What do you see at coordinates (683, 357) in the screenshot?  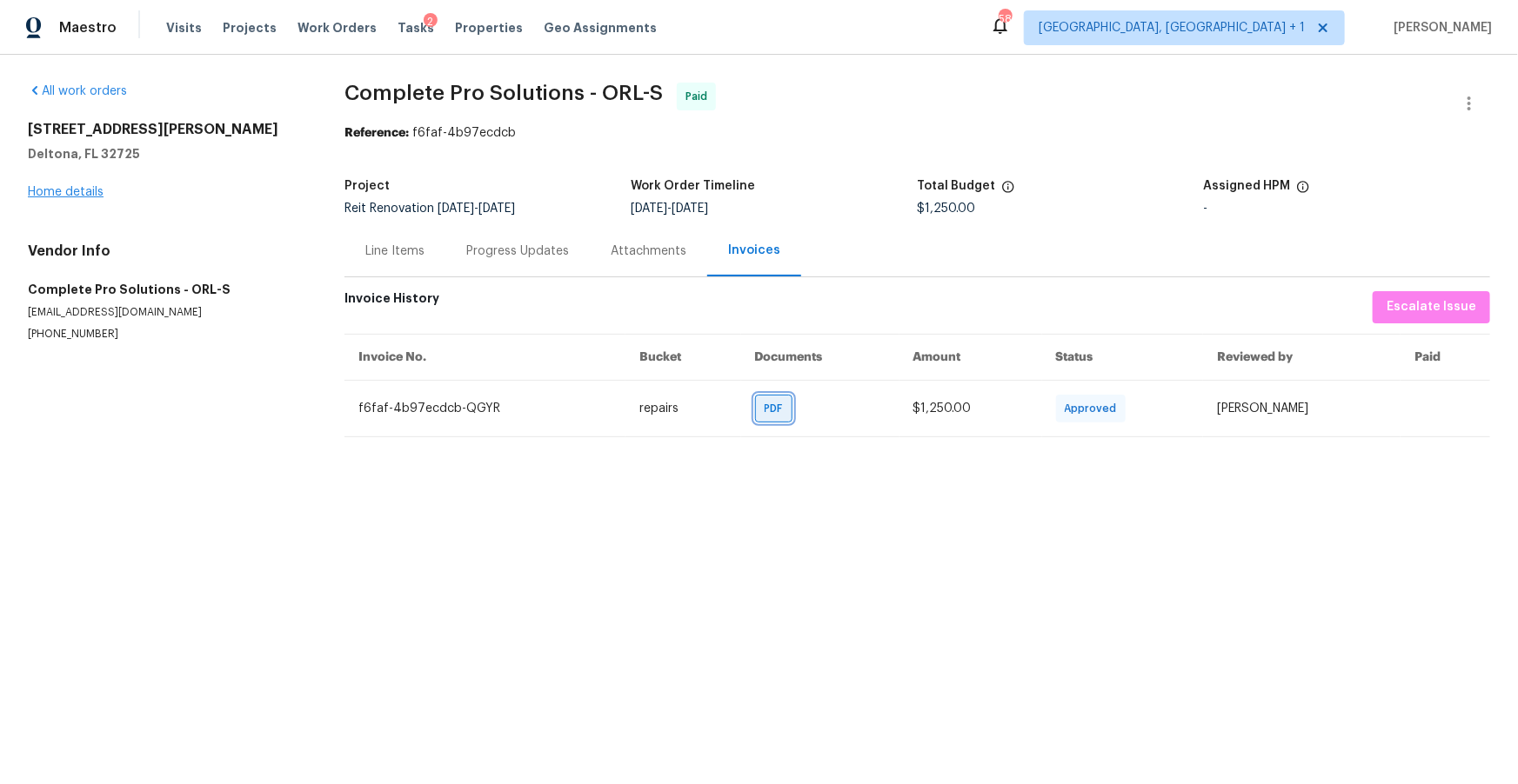 I see `th: Bucket` at bounding box center [683, 357].